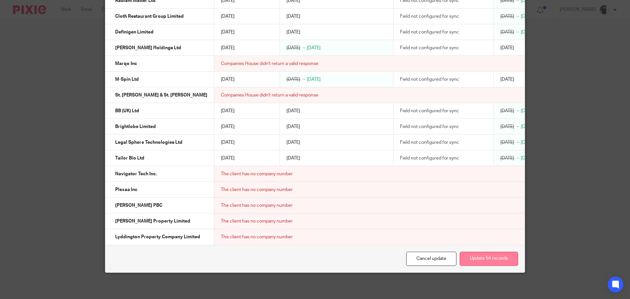 Image resolution: width=630 pixels, height=299 pixels. Describe the element at coordinates (160, 142) in the screenshot. I see `td: Legal Sphere Technologies Ltd` at that location.